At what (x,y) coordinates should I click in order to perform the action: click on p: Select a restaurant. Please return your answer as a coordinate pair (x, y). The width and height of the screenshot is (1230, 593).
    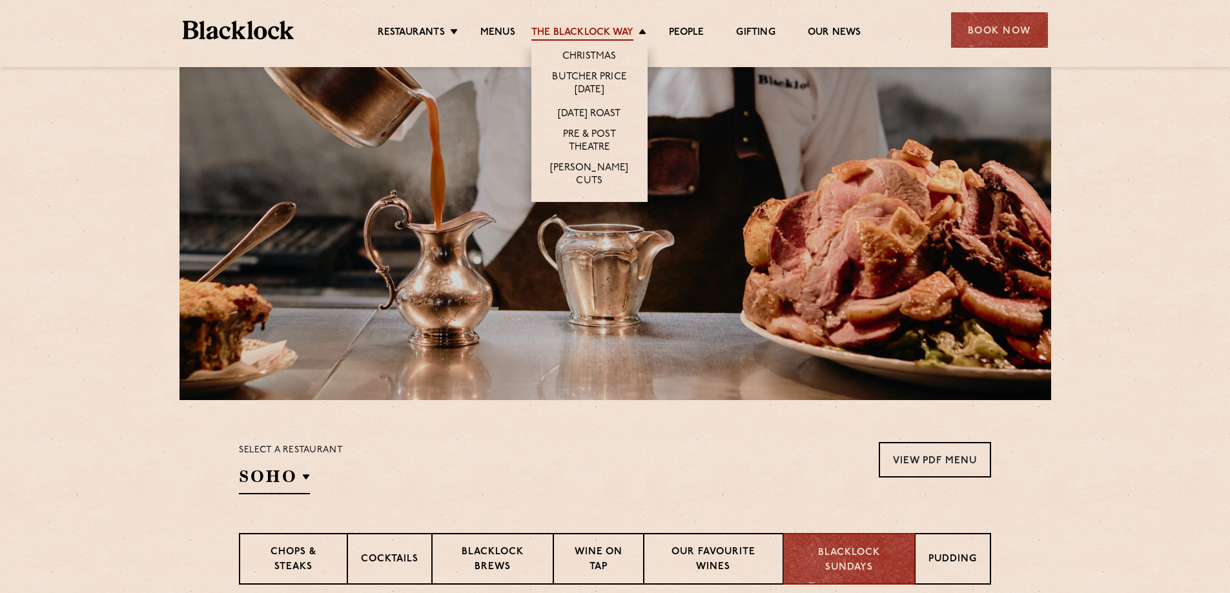
    Looking at the image, I should click on (290, 451).